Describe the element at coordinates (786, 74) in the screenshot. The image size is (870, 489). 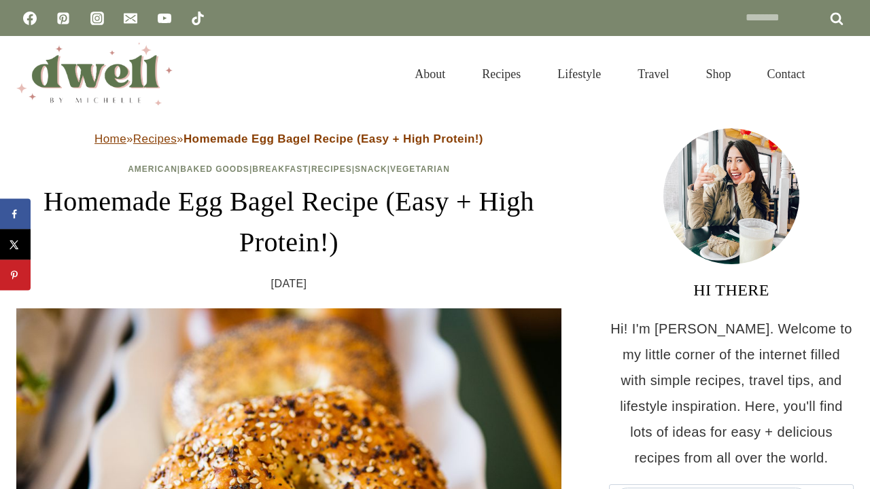
I see `a: Contact` at that location.